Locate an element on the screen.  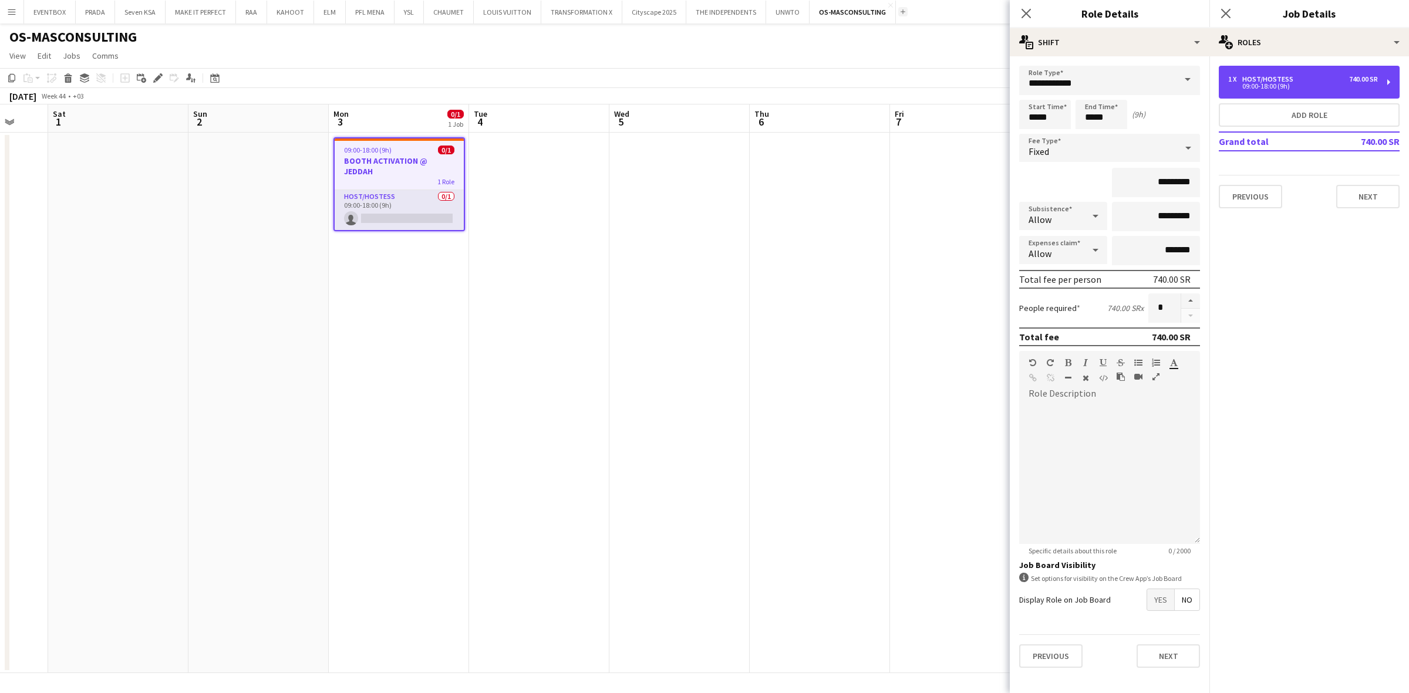
label: Display Role on Job Board is located at coordinates (1065, 600).